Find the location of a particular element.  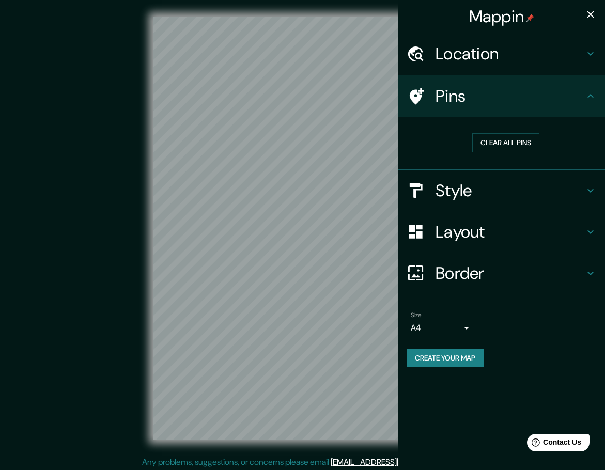

div: Style is located at coordinates (502, 191).